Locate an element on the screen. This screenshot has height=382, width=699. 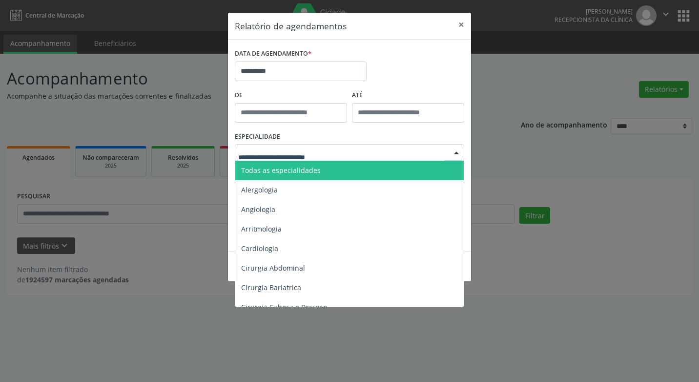
span: Todas as especialidades is located at coordinates (281, 170).